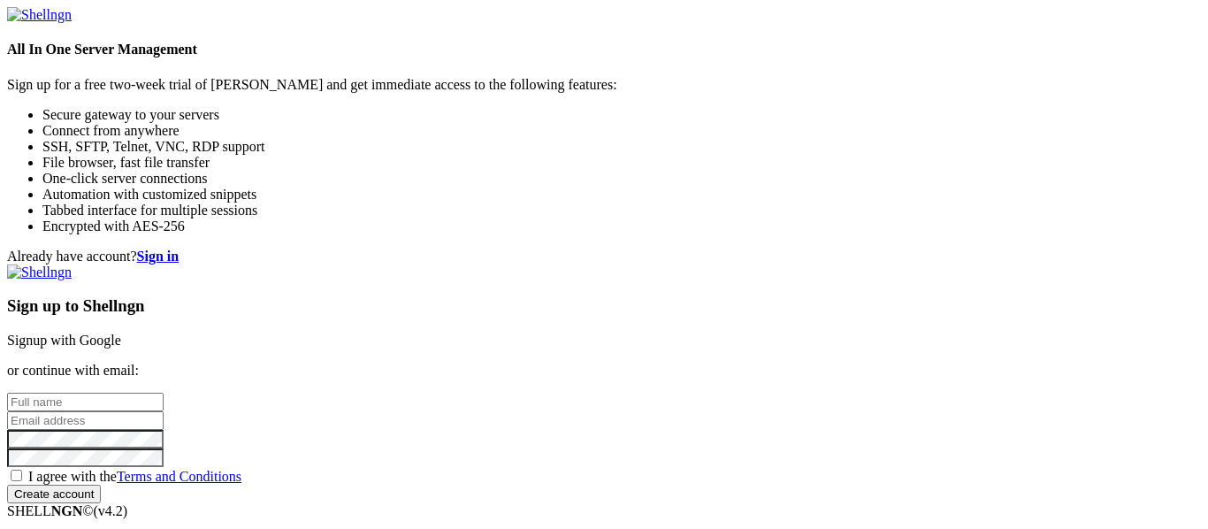 This screenshot has width=1208, height=529. Describe the element at coordinates (158, 256) in the screenshot. I see `strong: Sign in` at that location.